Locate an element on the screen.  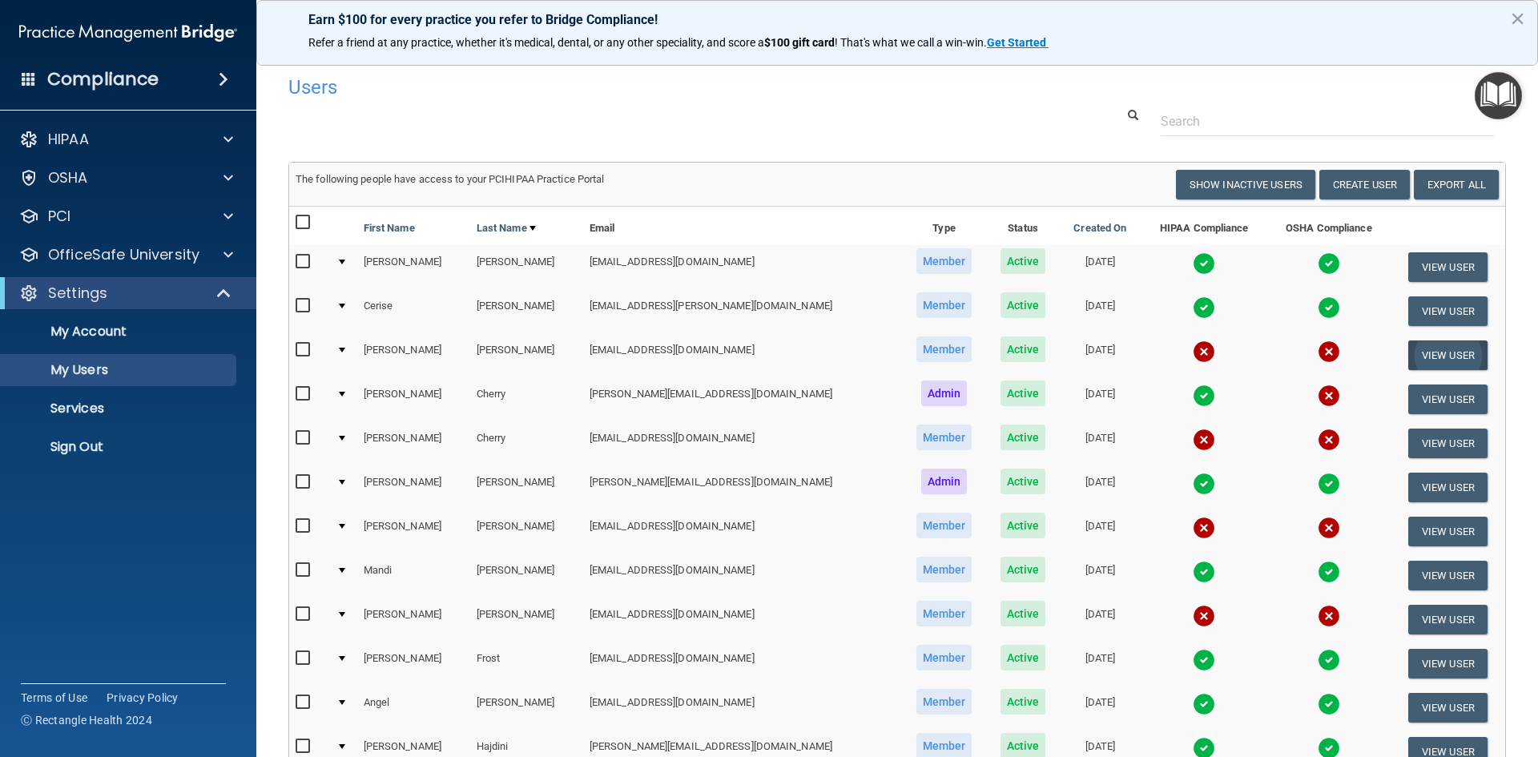
img: PMB logo is located at coordinates (128, 33).